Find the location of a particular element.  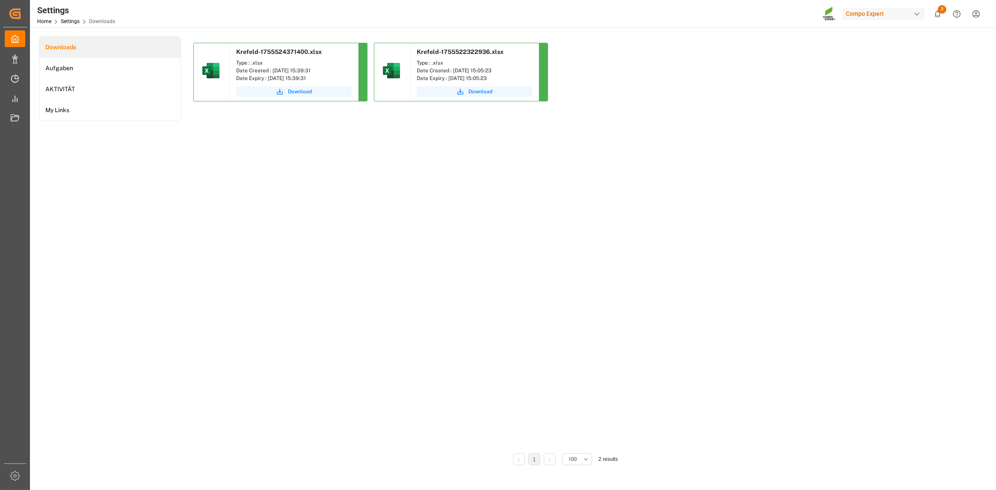

li: Next Page is located at coordinates (550, 459).